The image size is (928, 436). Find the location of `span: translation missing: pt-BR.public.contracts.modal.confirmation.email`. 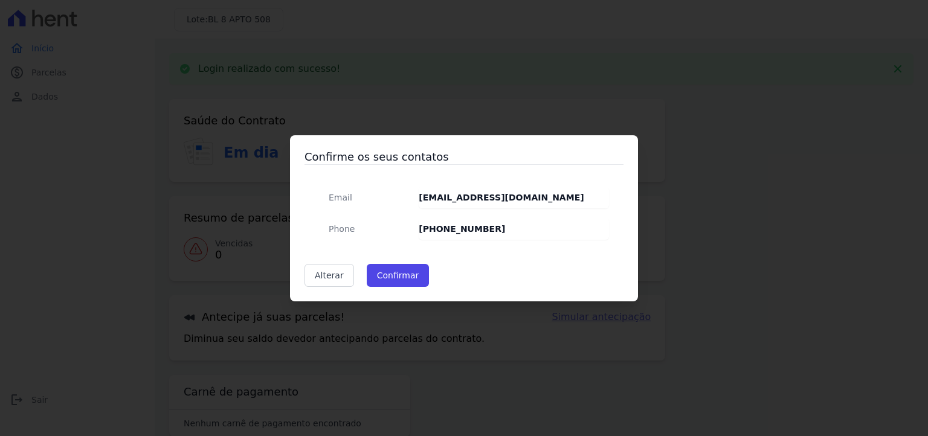

span: translation missing: pt-BR.public.contracts.modal.confirmation.email is located at coordinates (340, 198).